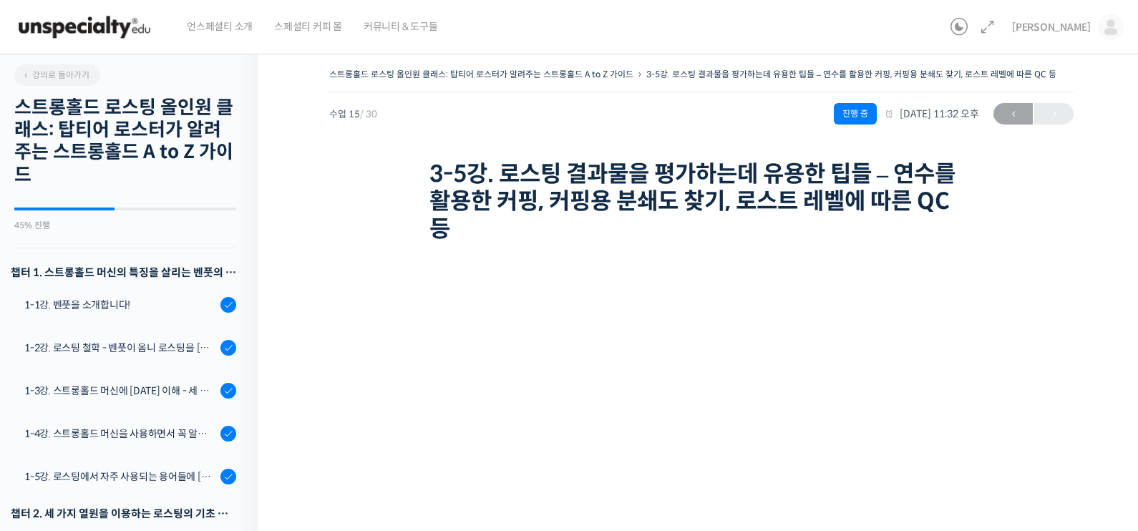 This screenshot has width=1138, height=531. I want to click on div: 45% 진행, so click(125, 225).